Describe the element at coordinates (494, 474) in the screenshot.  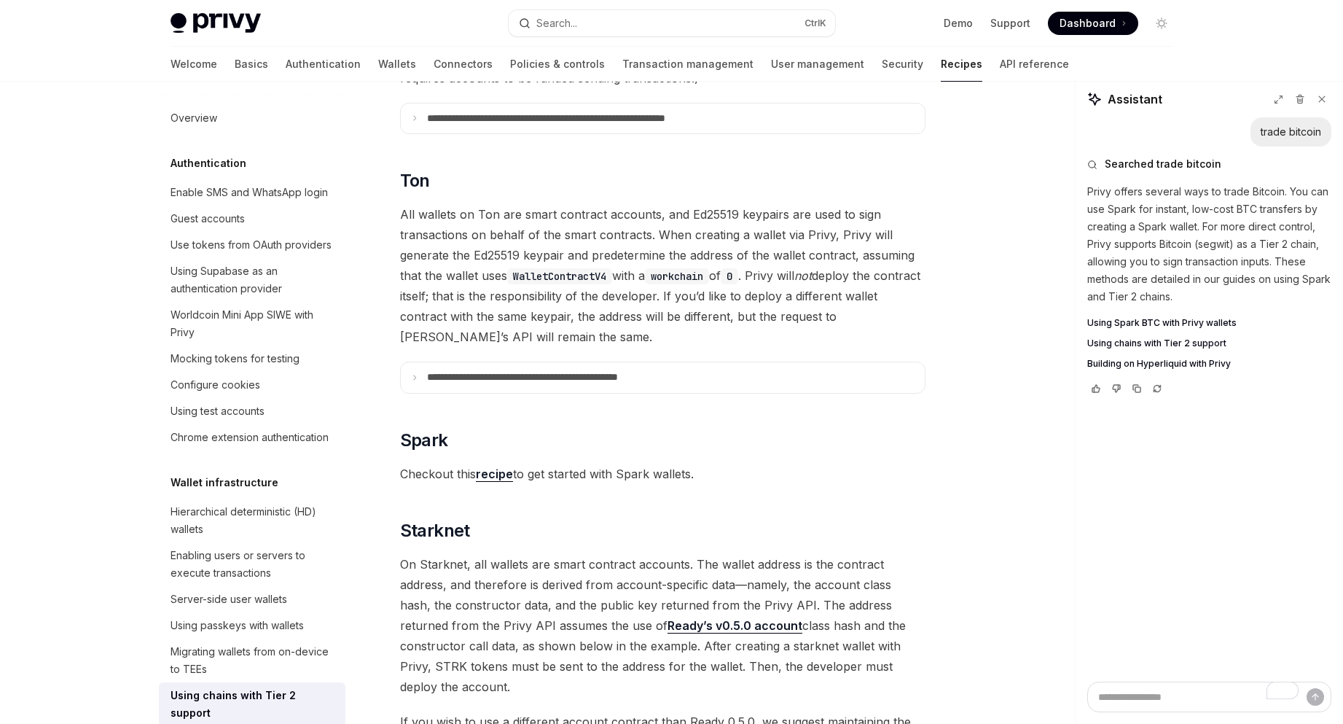
I see `a: recipe` at that location.